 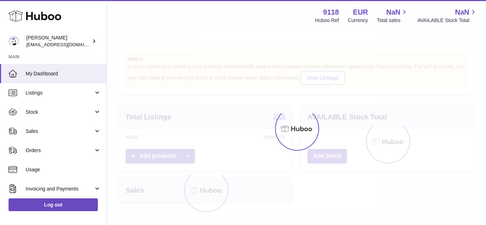 I want to click on span: Listings, so click(x=59, y=93).